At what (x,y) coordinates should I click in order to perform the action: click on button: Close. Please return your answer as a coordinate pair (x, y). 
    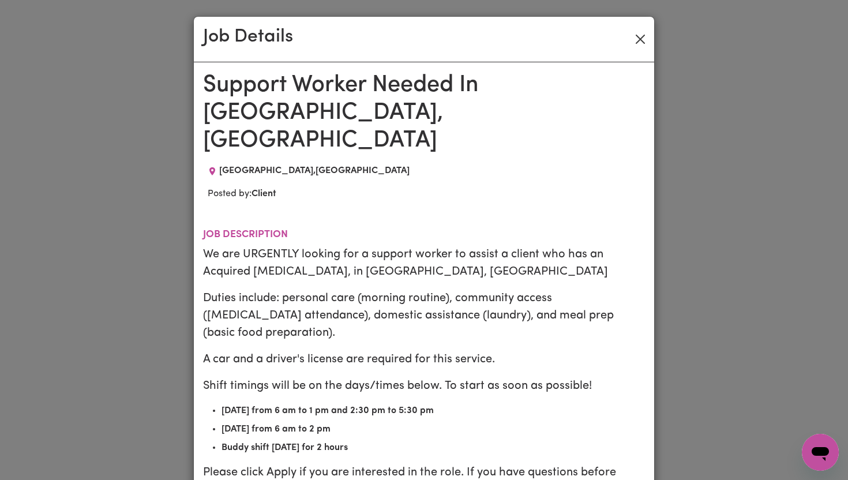
    Looking at the image, I should click on (640, 39).